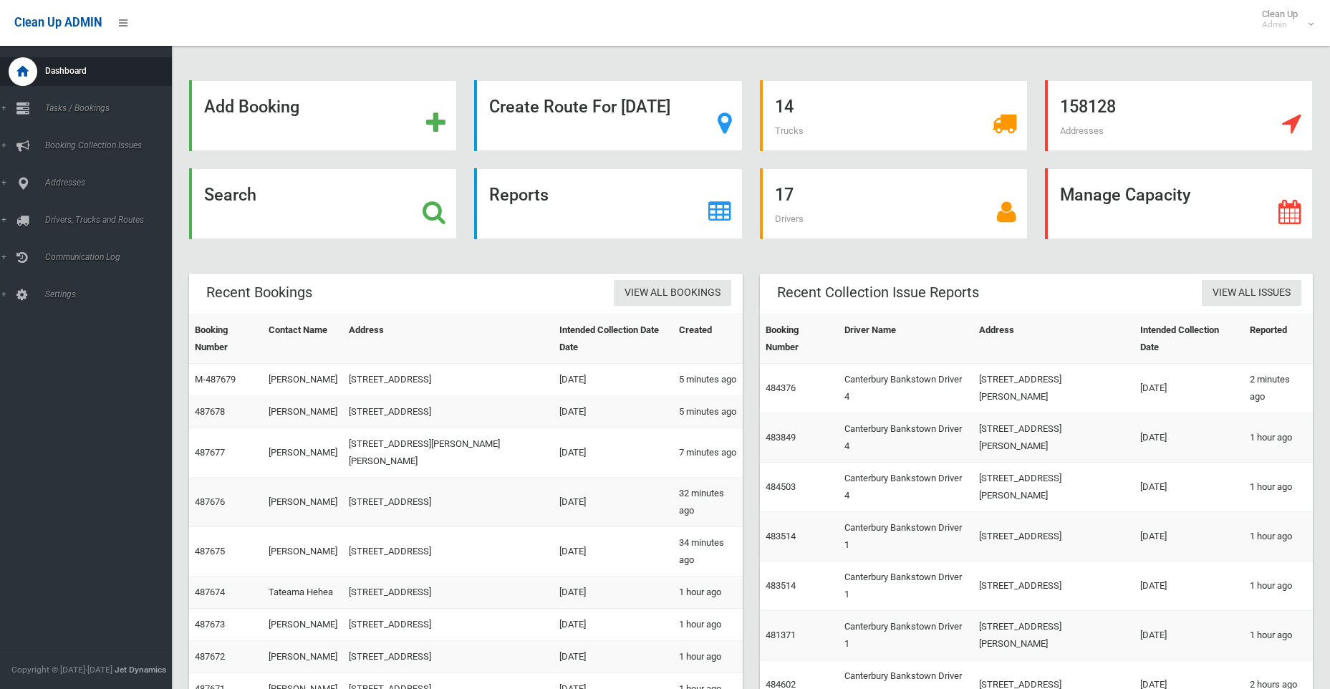 The width and height of the screenshot is (1330, 689). I want to click on span: Trucks, so click(789, 130).